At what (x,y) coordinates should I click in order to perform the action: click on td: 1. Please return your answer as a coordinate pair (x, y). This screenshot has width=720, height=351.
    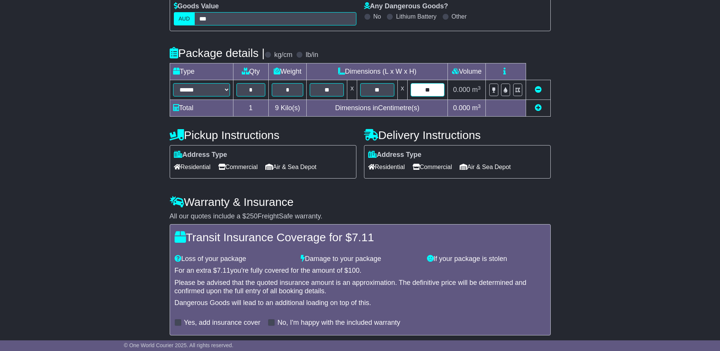
    Looking at the image, I should click on (251, 108).